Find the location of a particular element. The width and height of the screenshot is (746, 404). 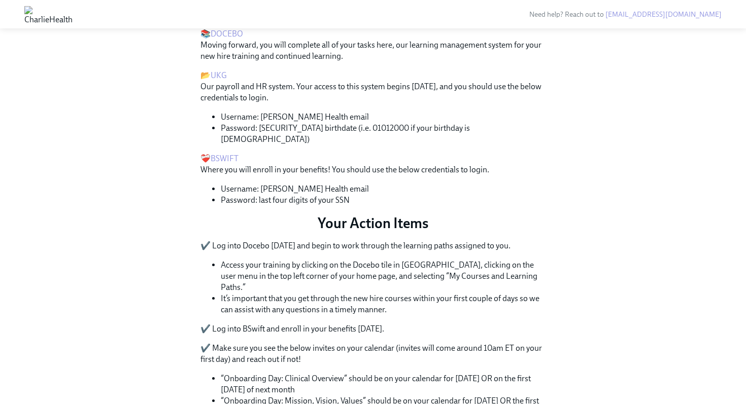

span: Need help? Reach out to is located at coordinates (625, 14).